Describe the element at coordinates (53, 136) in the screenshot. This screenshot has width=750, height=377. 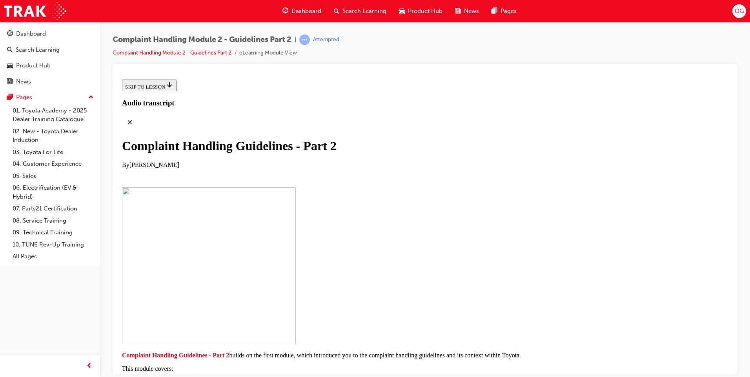
I see `a: 02. New - Toyota Dealer Induction` at that location.